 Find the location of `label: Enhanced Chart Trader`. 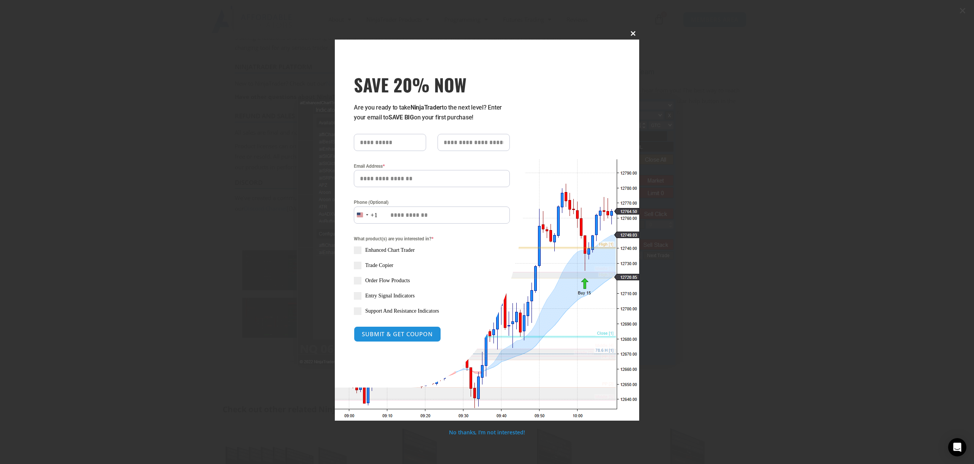

label: Enhanced Chart Trader is located at coordinates (432, 250).